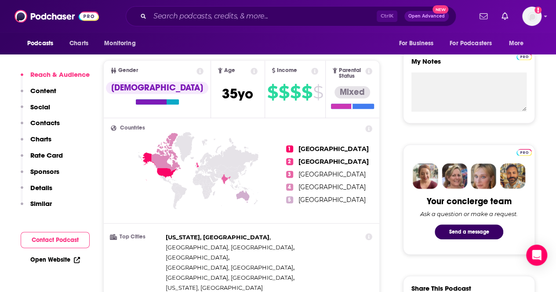 The width and height of the screenshot is (556, 292). What do you see at coordinates (42, 159) in the screenshot?
I see `button: Rate Card` at bounding box center [42, 159].